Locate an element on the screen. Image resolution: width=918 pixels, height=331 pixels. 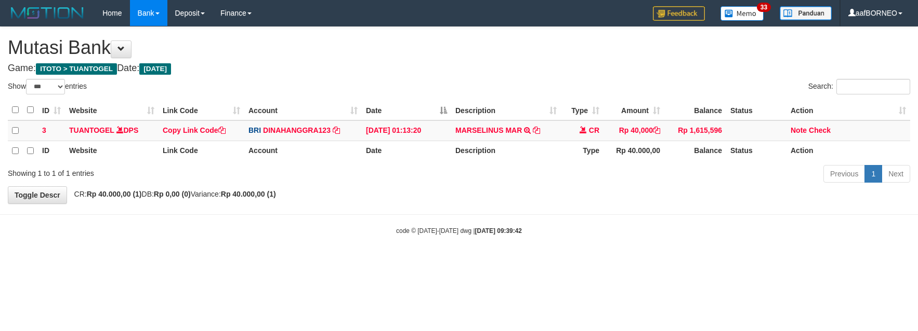
th: Action is located at coordinates (848, 151).